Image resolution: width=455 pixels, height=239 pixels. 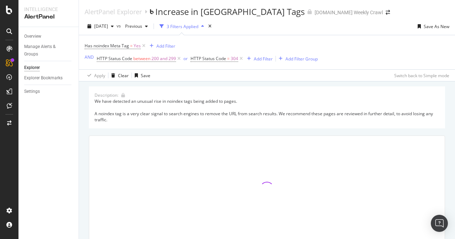 I want to click on div: Save, so click(x=145, y=75).